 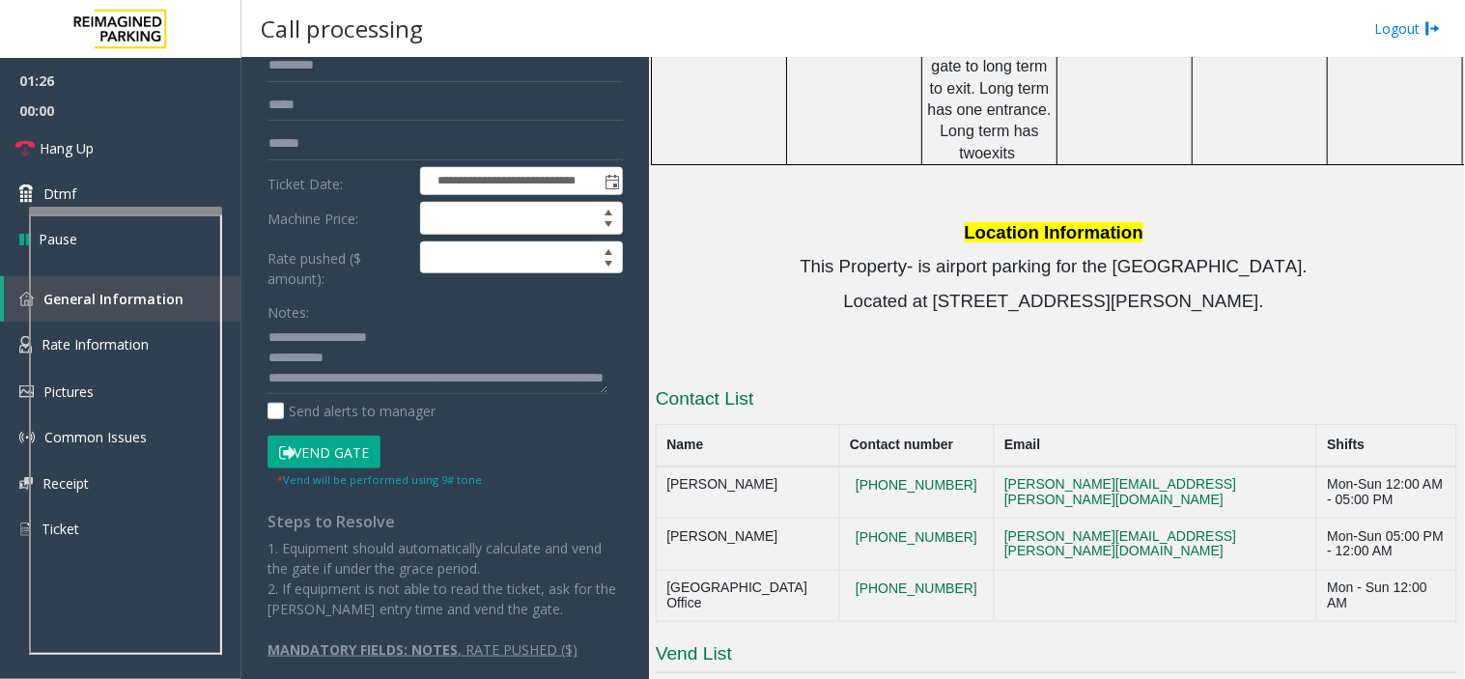 What do you see at coordinates (380, 479) in the screenshot?
I see `small: Vend will be performed using 9# tone` at bounding box center [380, 479].